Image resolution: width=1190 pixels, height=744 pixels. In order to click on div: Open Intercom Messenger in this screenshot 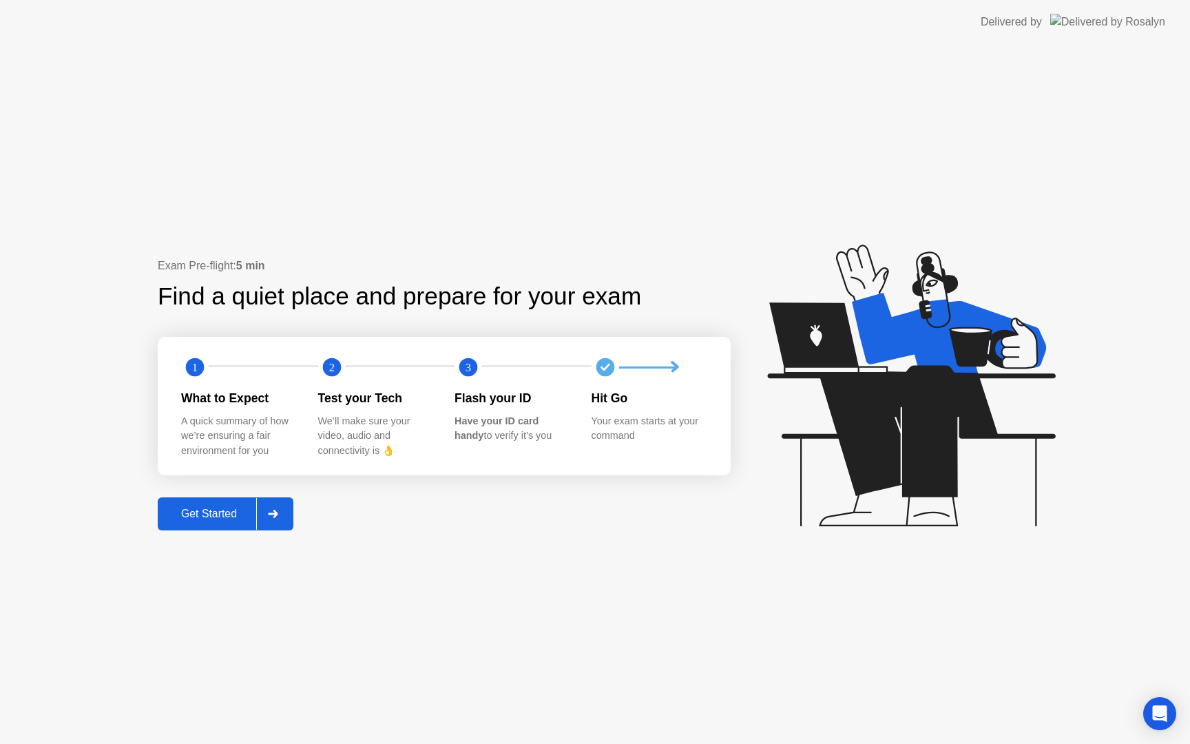, I will do `click(1160, 714)`.